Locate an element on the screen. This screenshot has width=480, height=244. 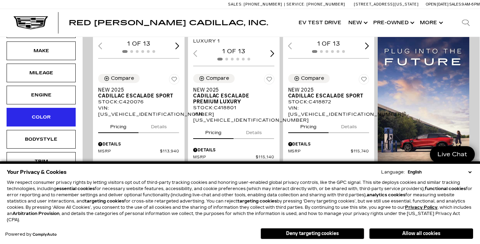
strong: essential cookies is located at coordinates (75, 189).